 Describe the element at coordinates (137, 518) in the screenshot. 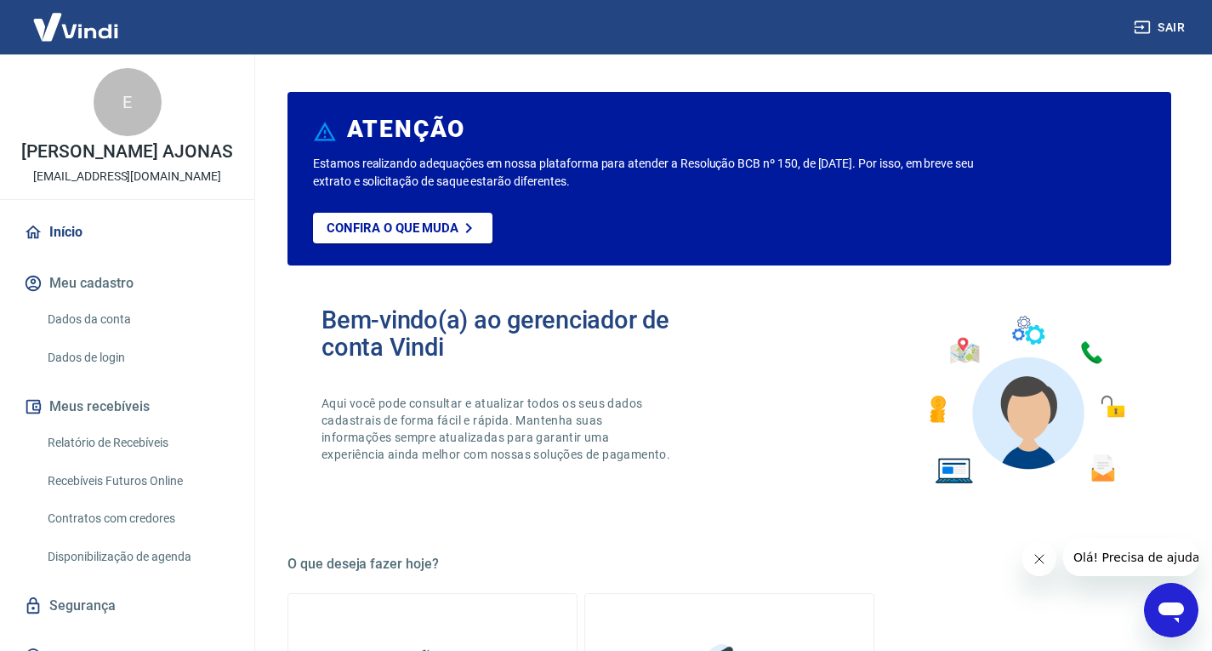

I see `a: Contratos com credores` at that location.